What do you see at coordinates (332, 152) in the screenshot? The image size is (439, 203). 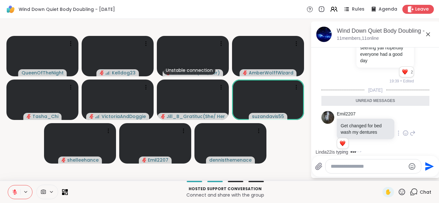 I see `div: Linda22 is typing` at bounding box center [332, 152].